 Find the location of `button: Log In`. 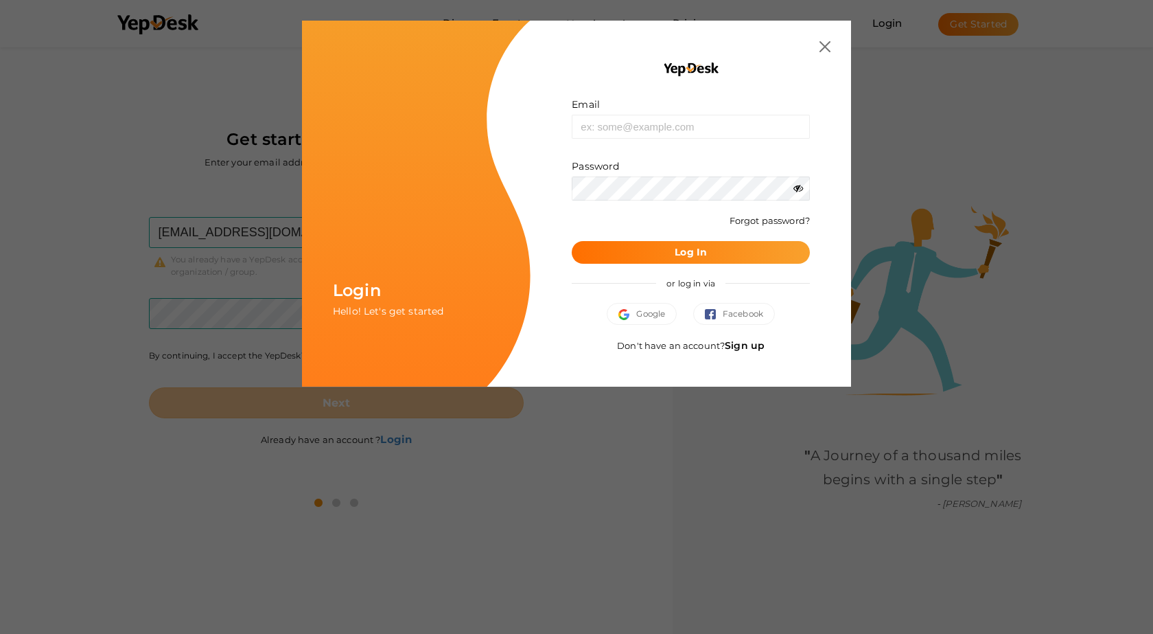

button: Log In is located at coordinates (691, 252).